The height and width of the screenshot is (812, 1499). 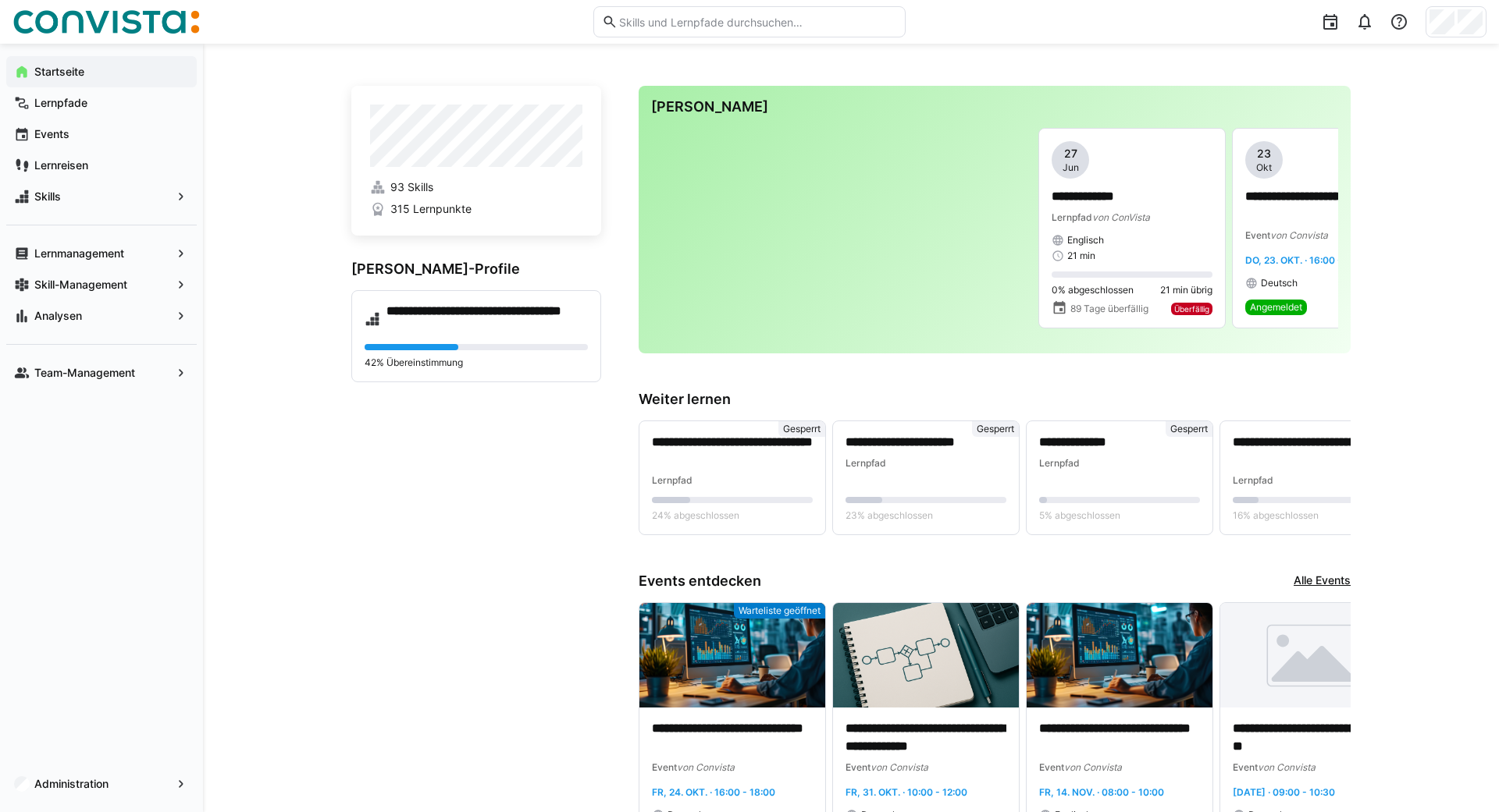 I want to click on span: 93 Skills, so click(x=412, y=187).